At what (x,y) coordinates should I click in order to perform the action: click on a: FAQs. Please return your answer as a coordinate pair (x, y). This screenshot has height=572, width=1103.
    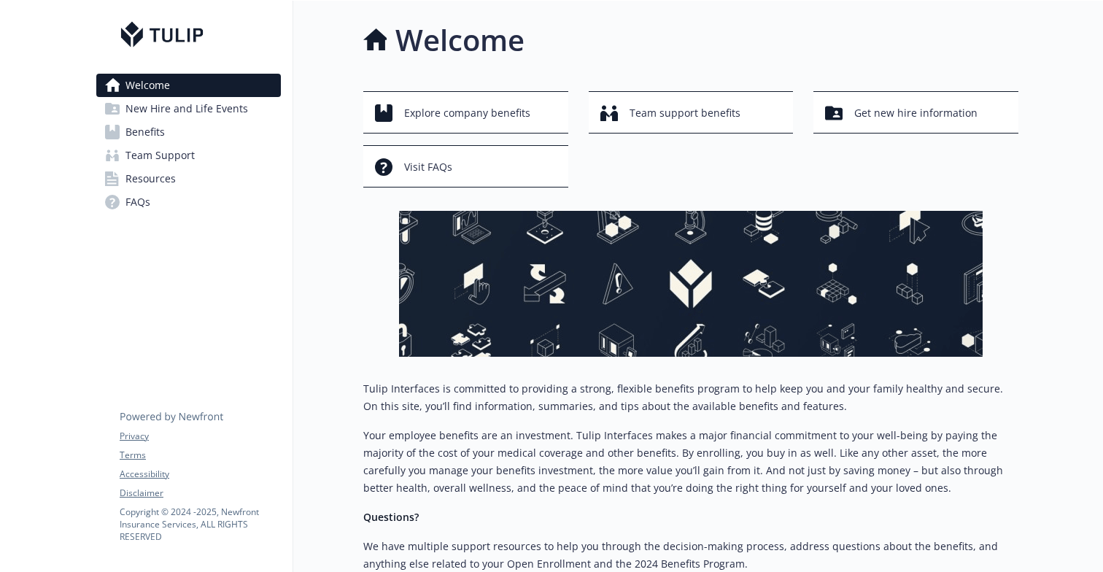
    Looking at the image, I should click on (188, 202).